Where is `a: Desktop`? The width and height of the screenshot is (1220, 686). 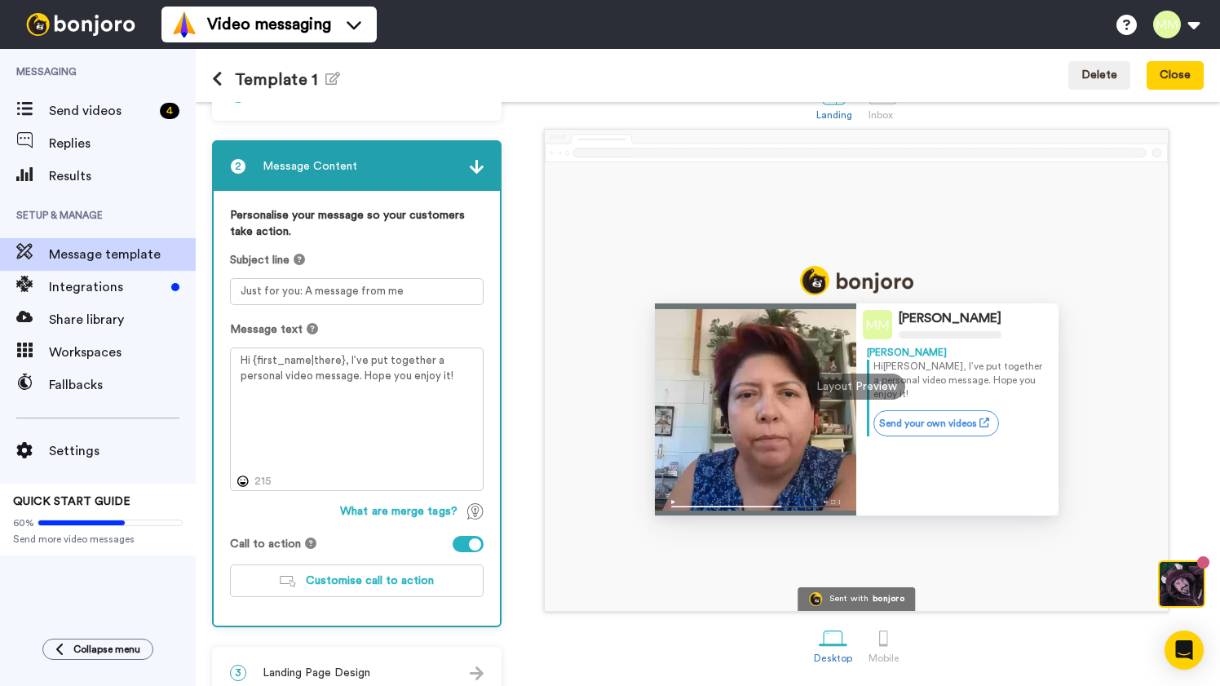
a: Desktop is located at coordinates (832, 643).